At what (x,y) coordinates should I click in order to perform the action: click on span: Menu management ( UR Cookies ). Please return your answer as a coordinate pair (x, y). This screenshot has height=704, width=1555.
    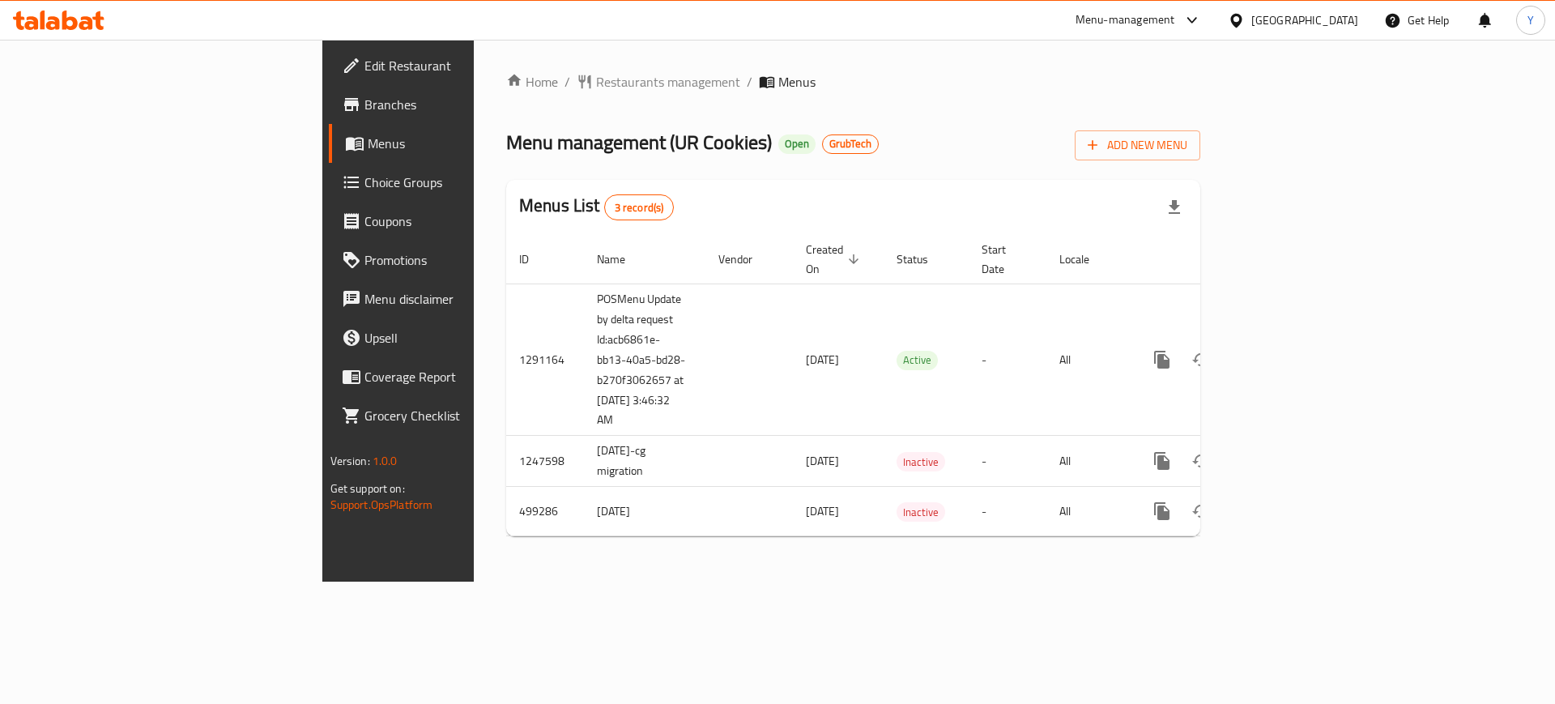
    Looking at the image, I should click on (639, 142).